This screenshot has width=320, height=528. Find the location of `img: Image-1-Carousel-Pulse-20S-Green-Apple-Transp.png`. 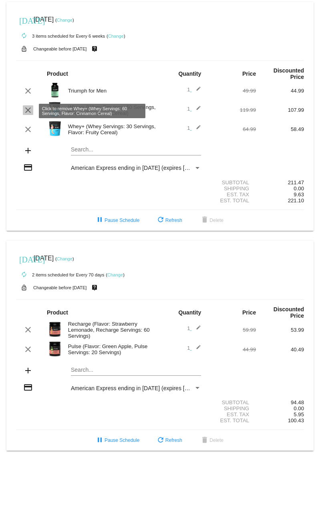

img: Image-1-Carousel-Pulse-20S-Green-Apple-Transp.png is located at coordinates (55, 349).